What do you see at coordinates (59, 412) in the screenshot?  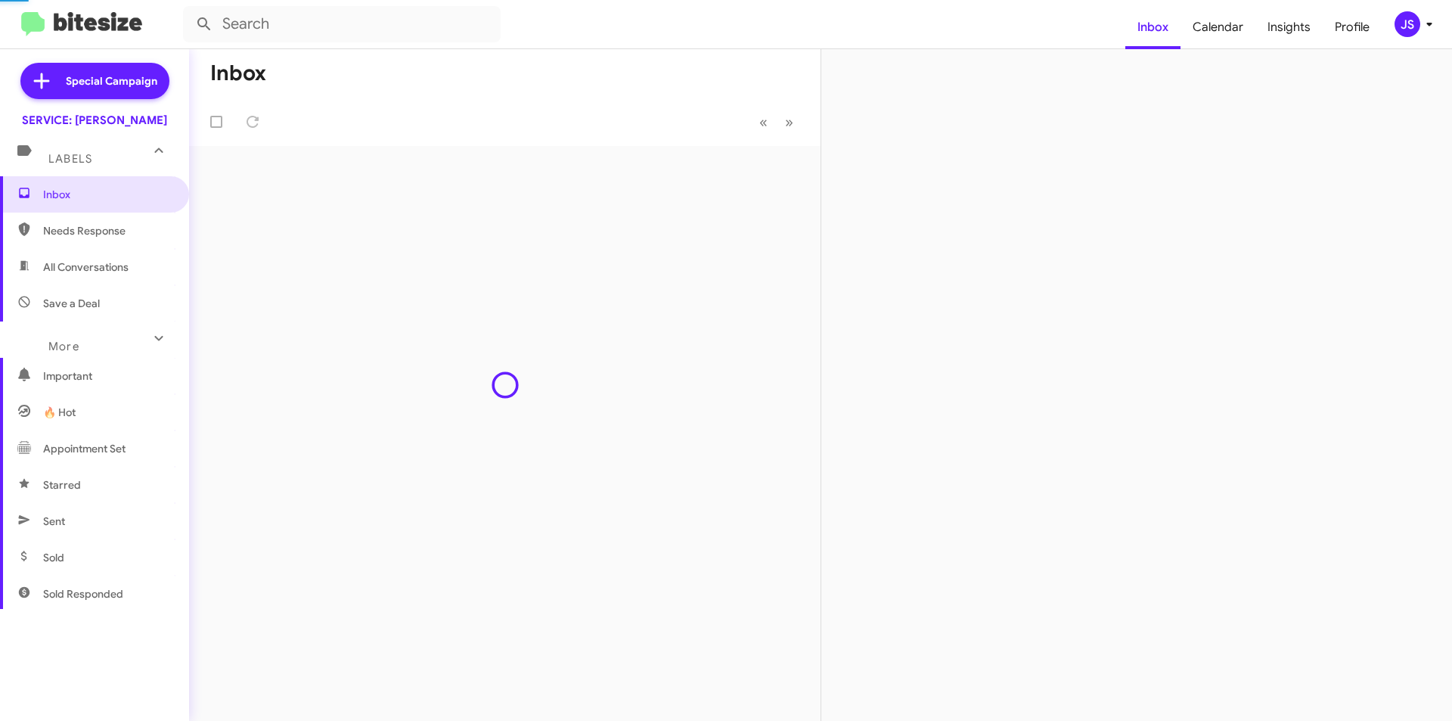 I see `span: 🔥 Hot` at bounding box center [59, 412].